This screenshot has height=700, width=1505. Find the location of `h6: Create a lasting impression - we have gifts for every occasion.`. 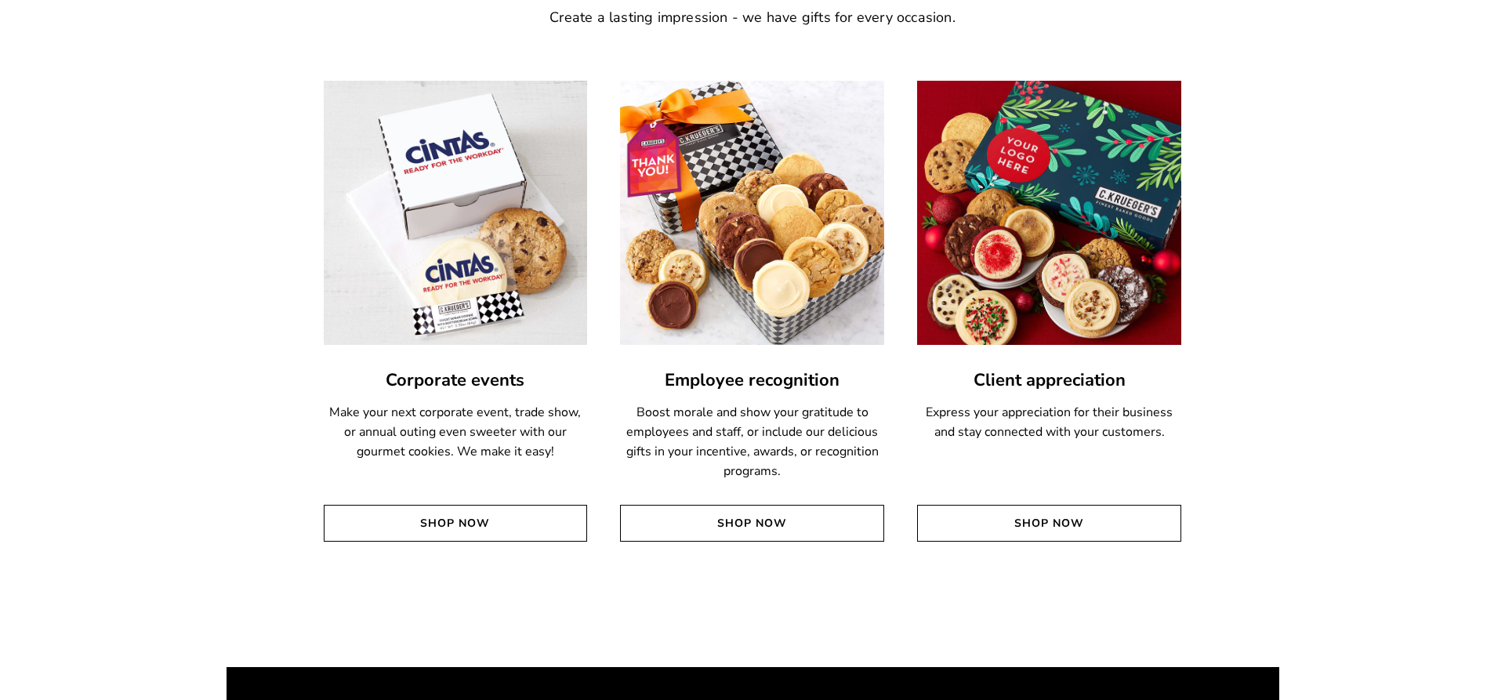

h6: Create a lasting impression - we have gifts for every occasion. is located at coordinates (752, 18).